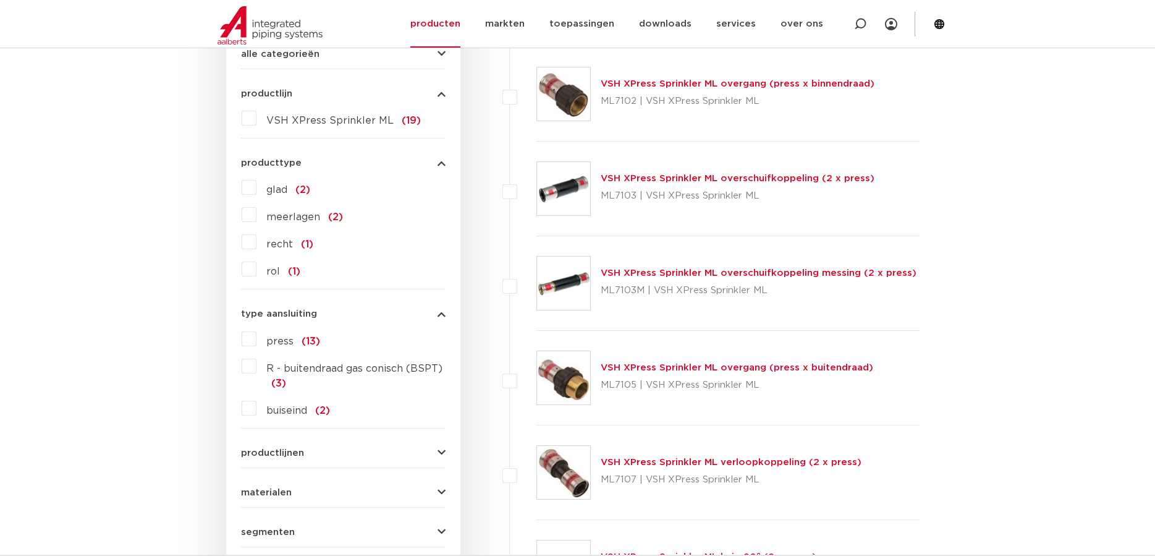  I want to click on span: buiseind, so click(287, 410).